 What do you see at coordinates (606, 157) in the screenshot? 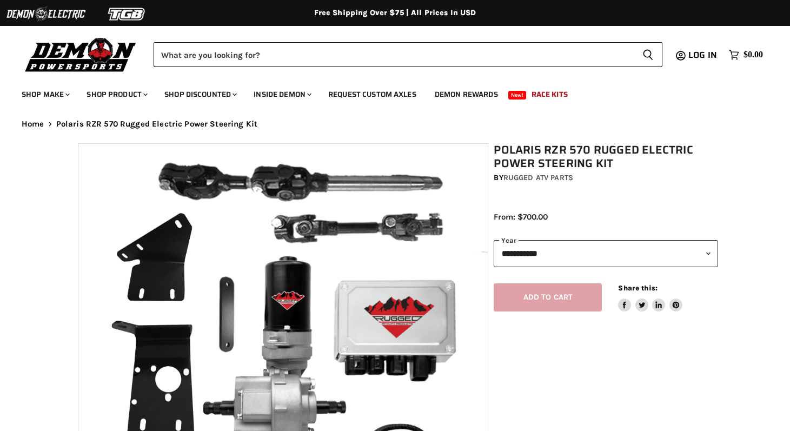
I see `h1: Polaris RZR 570 Rugged Electric Power Steering Kit` at bounding box center [606, 157].